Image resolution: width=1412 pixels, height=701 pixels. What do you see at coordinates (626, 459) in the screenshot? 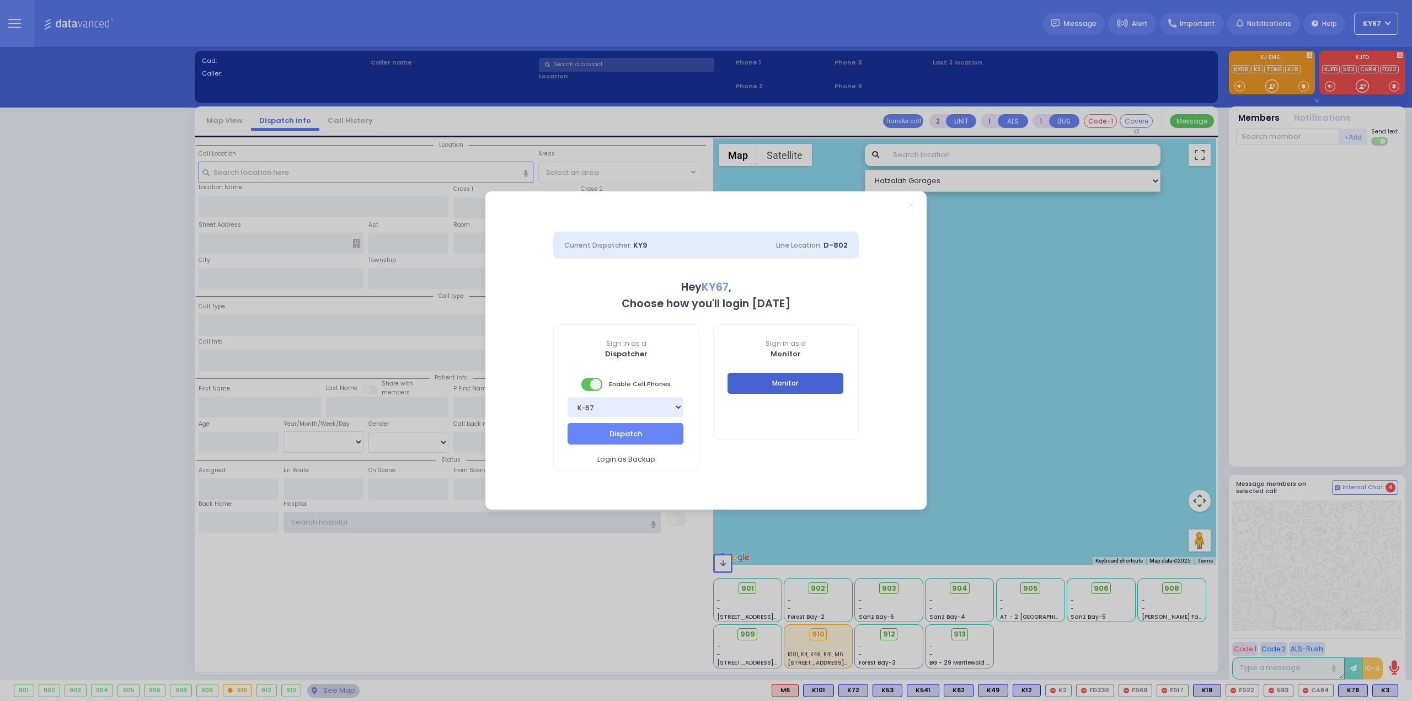
I see `span: Login as Backup` at bounding box center [626, 459].